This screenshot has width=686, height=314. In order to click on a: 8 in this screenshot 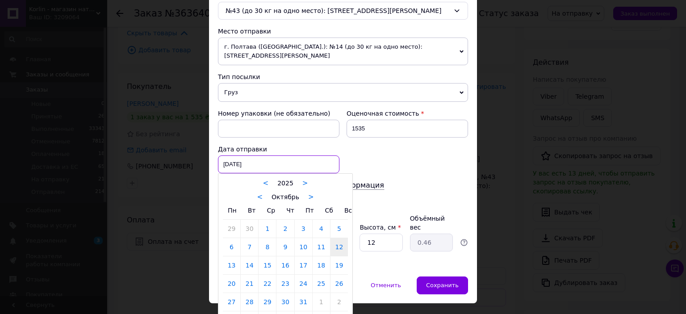, I will do `click(267, 247)`.